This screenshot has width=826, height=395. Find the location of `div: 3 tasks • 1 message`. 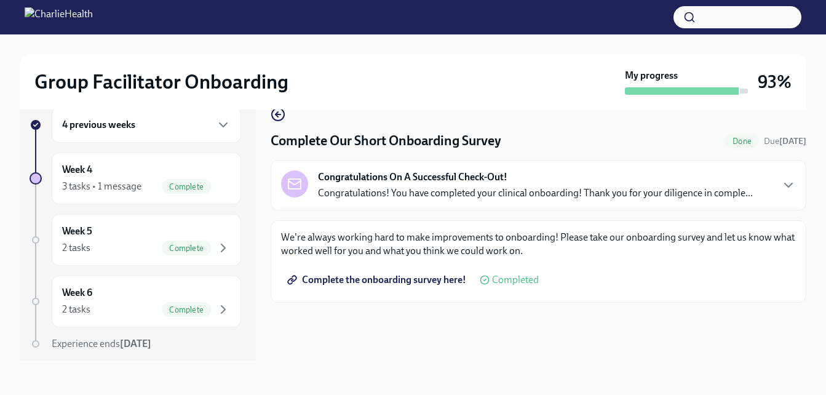

div: 3 tasks • 1 message is located at coordinates (101, 186).